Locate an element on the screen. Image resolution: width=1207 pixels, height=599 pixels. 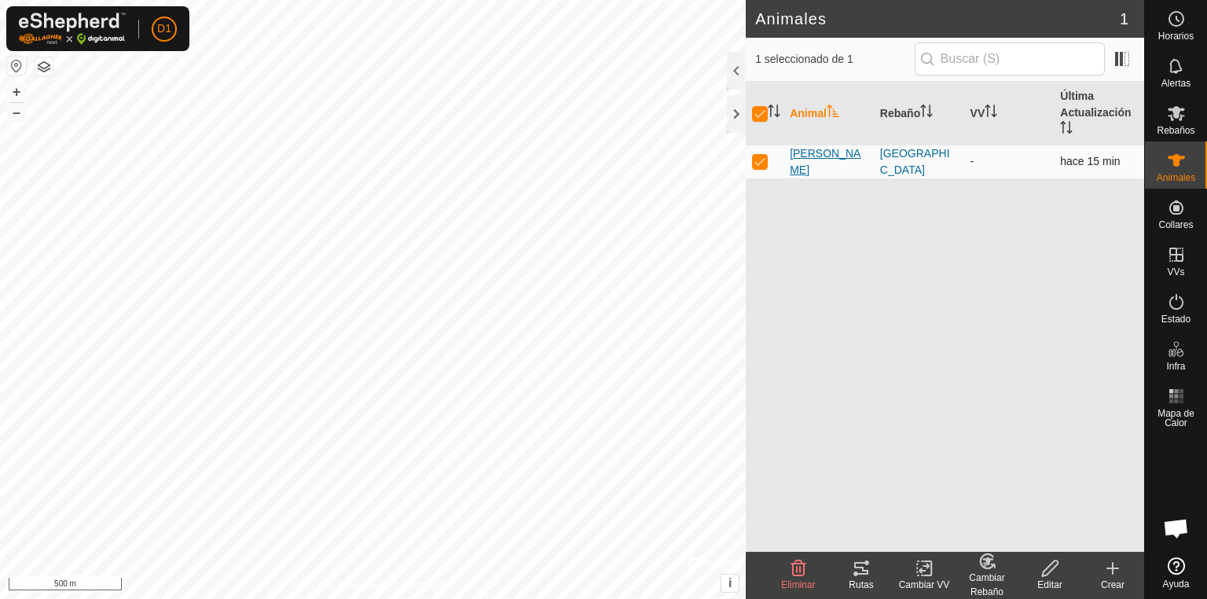
button: Restablecer Mapa is located at coordinates (16, 66).